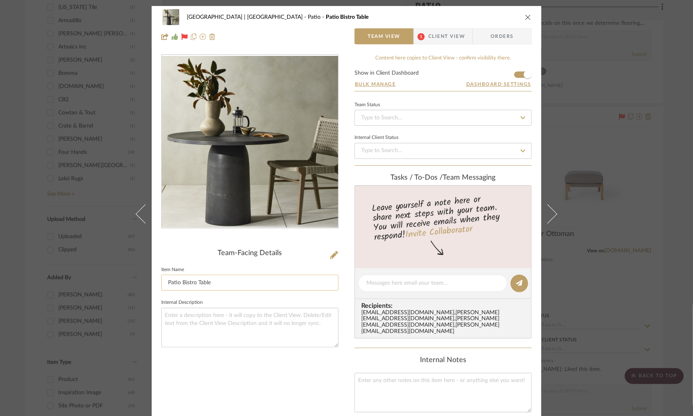  What do you see at coordinates (375, 84) in the screenshot?
I see `button: Bulk Manage` at bounding box center [375, 84].